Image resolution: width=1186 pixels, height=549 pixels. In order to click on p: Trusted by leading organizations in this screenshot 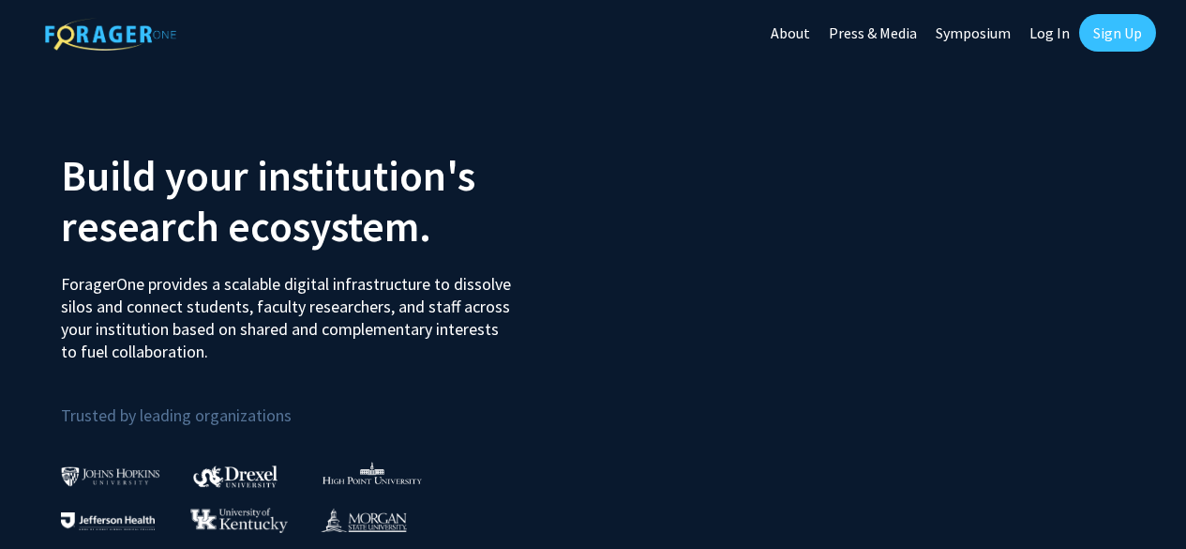, I will do `click(320, 403)`.